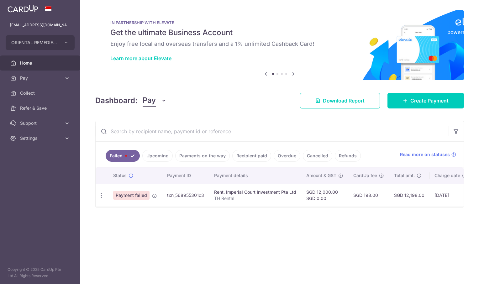 This screenshot has width=479, height=284. Describe the element at coordinates (409, 195) in the screenshot. I see `td: SGD 12,198.00` at that location.